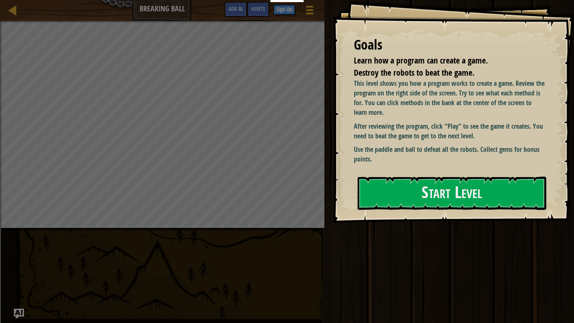 The width and height of the screenshot is (574, 323). I want to click on div: Goals, so click(449, 45).